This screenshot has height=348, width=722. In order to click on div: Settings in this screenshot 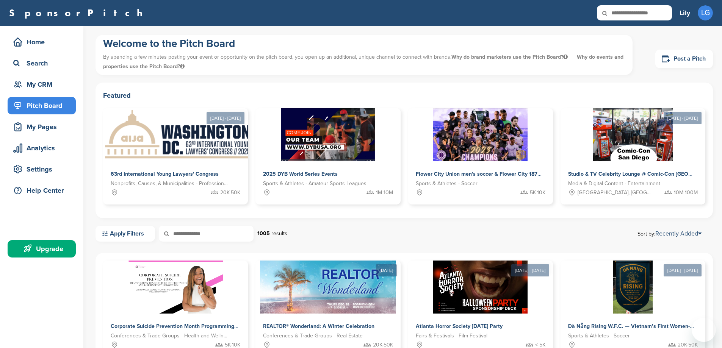, I will do `click(44, 169)`.